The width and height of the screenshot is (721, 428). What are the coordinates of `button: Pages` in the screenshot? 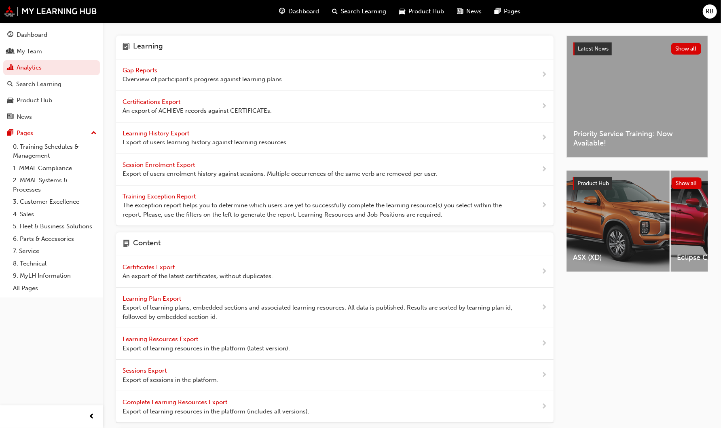 It's located at (51, 133).